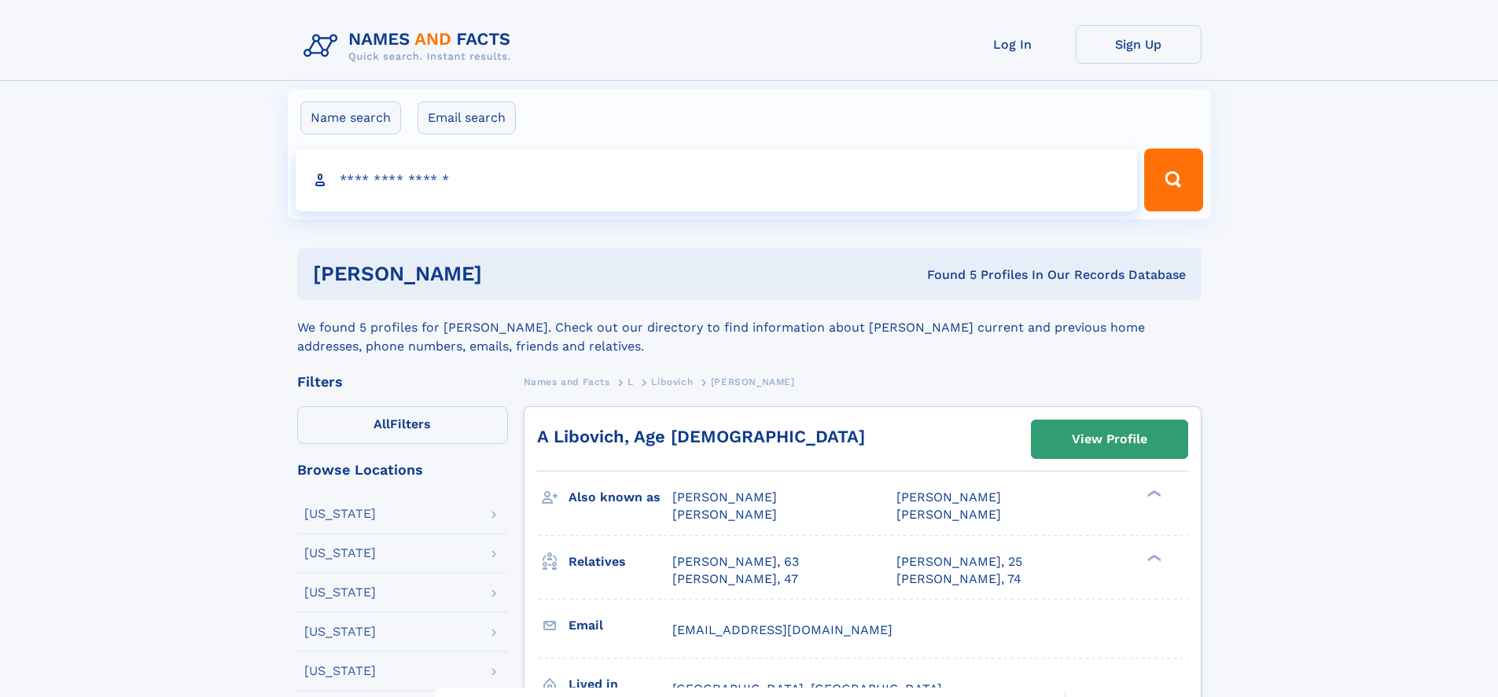 The image size is (1498, 697). I want to click on a: View Profile, so click(1110, 440).